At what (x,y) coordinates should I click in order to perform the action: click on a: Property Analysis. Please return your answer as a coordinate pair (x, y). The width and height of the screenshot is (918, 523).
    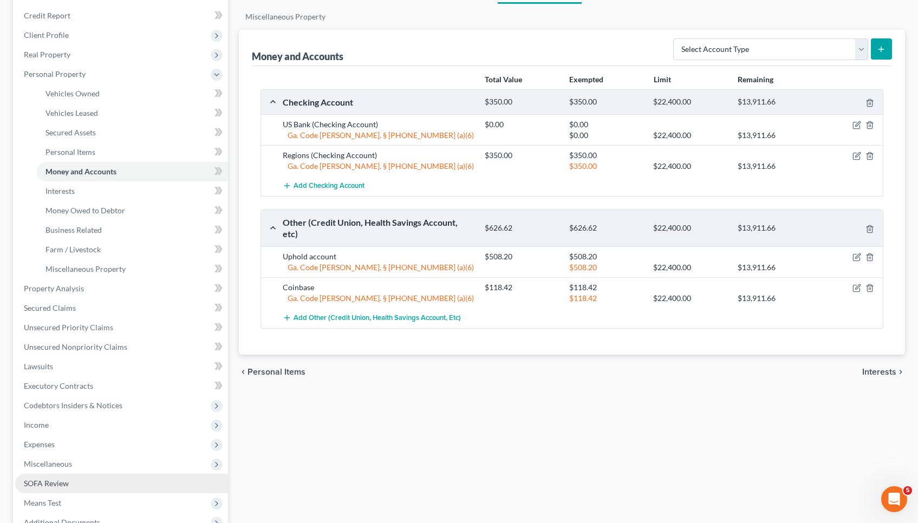
    Looking at the image, I should click on (121, 289).